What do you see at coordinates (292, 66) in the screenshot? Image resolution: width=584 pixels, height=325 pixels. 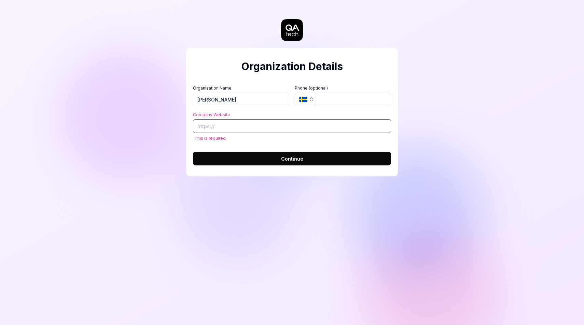 I see `h2: Organization Details` at bounding box center [292, 66].